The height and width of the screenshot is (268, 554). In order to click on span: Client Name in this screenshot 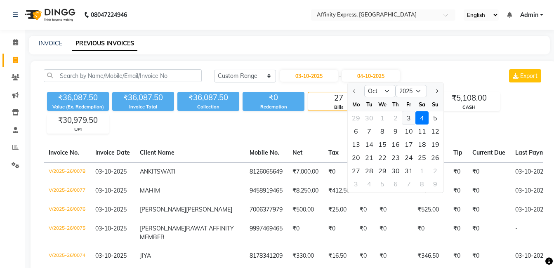, I will do `click(157, 153)`.